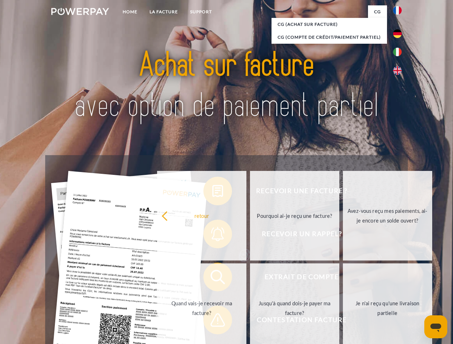 The height and width of the screenshot is (344, 453). I want to click on a: CG (Compte de crédit/paiement partiel), so click(329, 37).